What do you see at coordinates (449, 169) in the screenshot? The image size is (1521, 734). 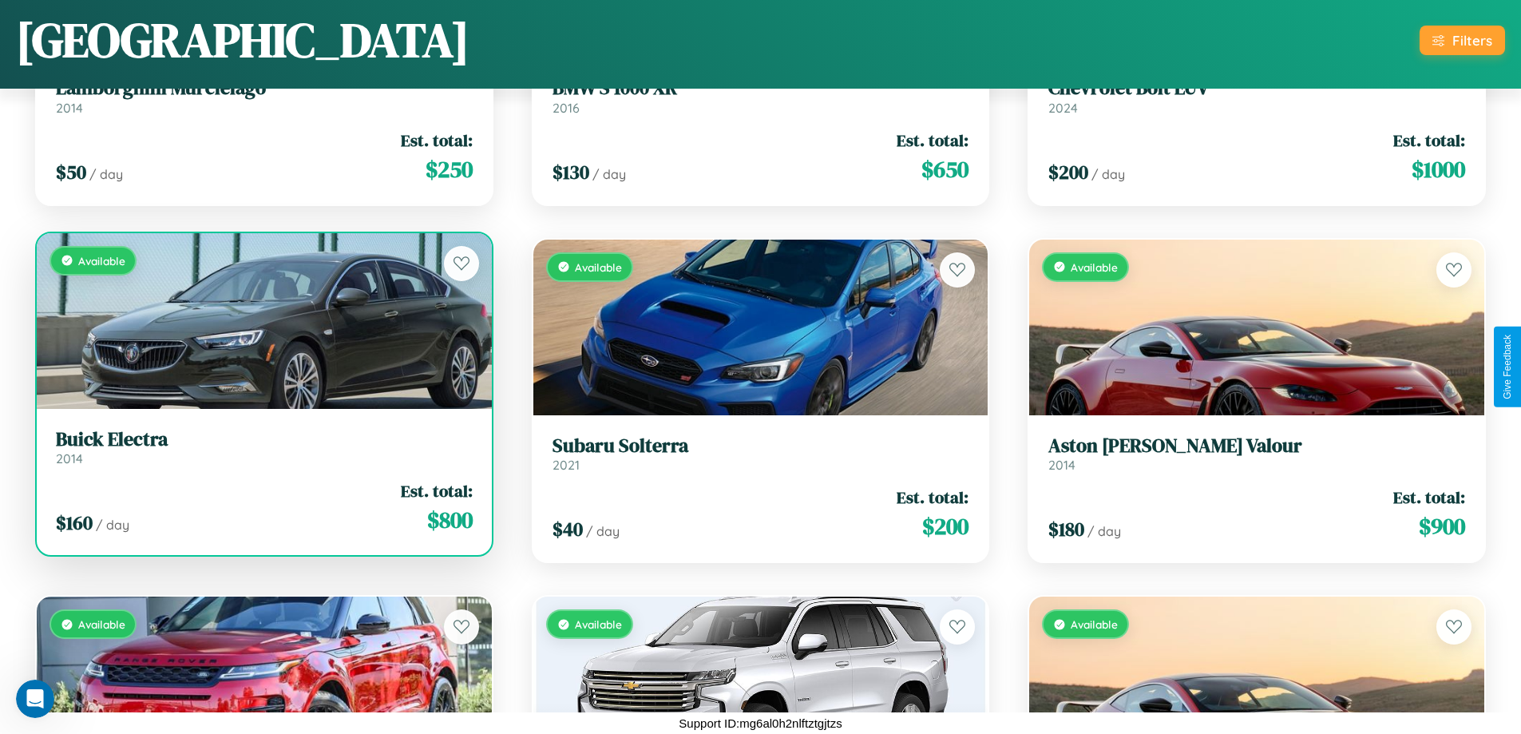 I see `span: $ 250` at bounding box center [449, 169].